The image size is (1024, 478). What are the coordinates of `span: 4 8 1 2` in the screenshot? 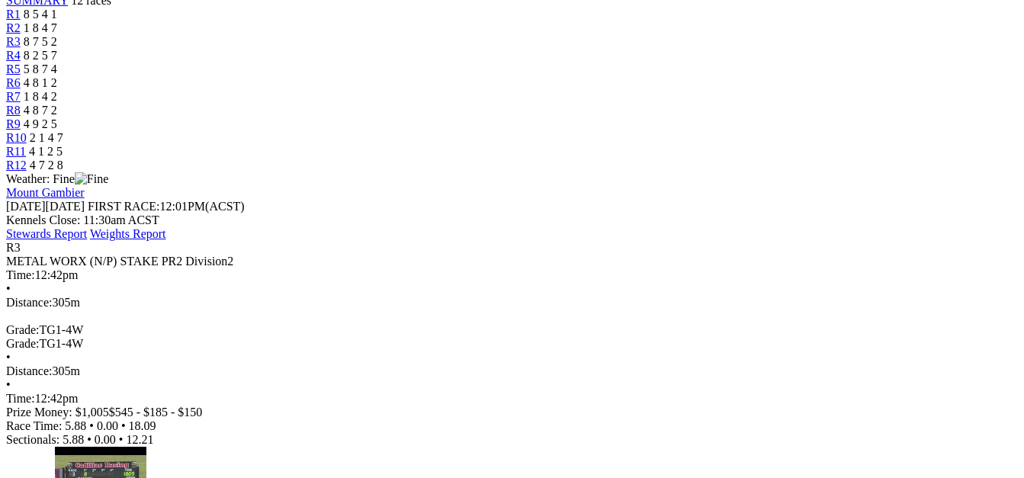 It's located at (40, 82).